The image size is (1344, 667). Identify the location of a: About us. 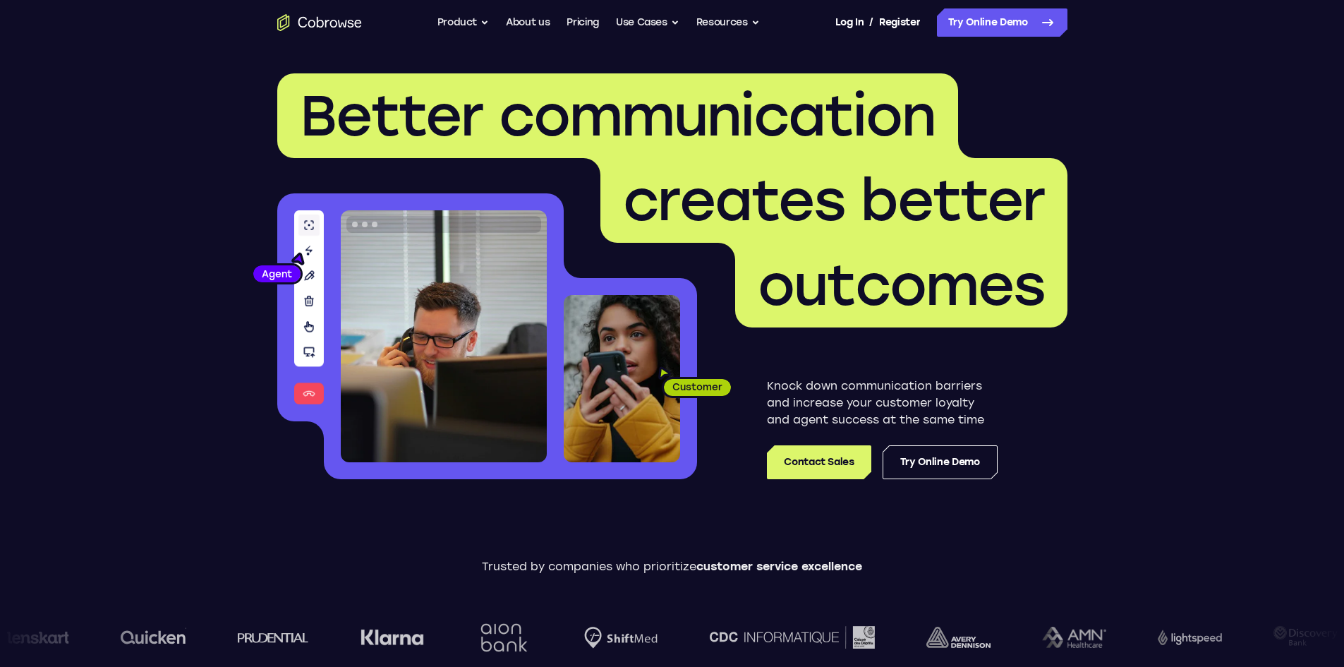
(528, 23).